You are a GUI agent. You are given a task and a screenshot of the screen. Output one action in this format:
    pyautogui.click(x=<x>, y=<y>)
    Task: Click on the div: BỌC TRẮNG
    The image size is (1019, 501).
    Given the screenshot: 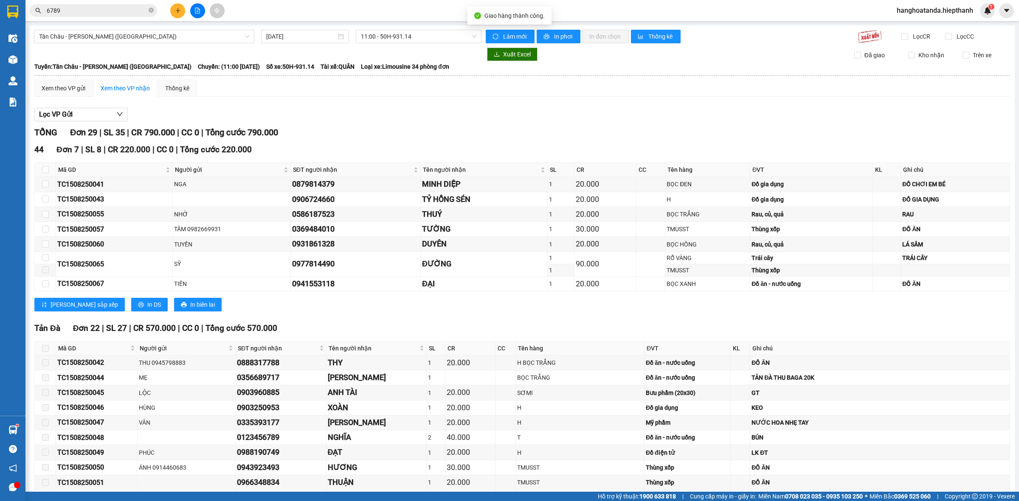 What is the action you would take?
    pyautogui.click(x=580, y=378)
    